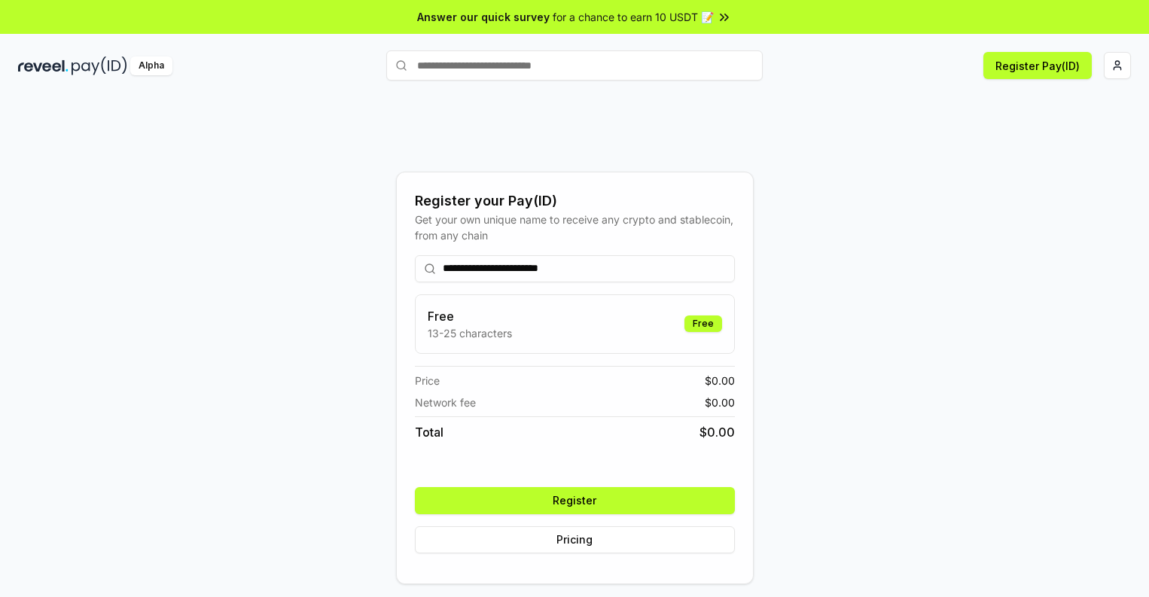  Describe the element at coordinates (43, 65) in the screenshot. I see `img: reveel_dark` at that location.